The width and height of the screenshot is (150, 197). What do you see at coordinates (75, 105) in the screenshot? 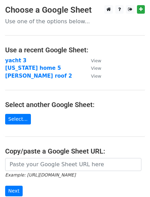
I see `h4: Select another Google Sheet:` at bounding box center [75, 105].